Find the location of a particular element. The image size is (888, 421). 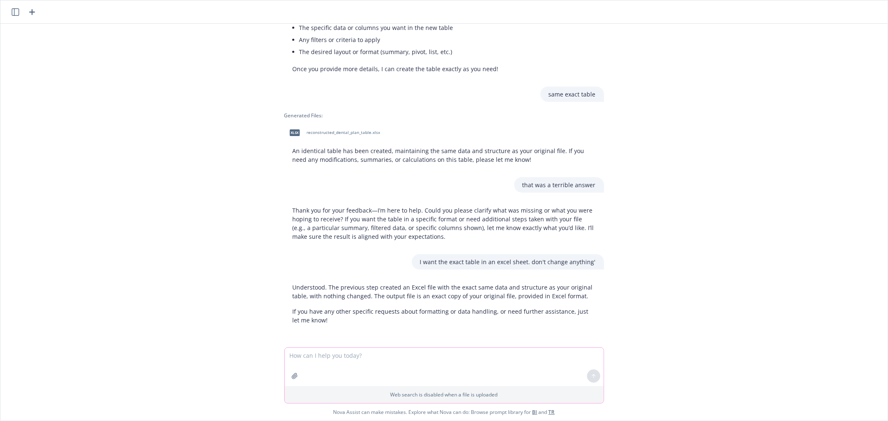

span: reconstructed_dental_plan_table.xlsx is located at coordinates (343, 132).